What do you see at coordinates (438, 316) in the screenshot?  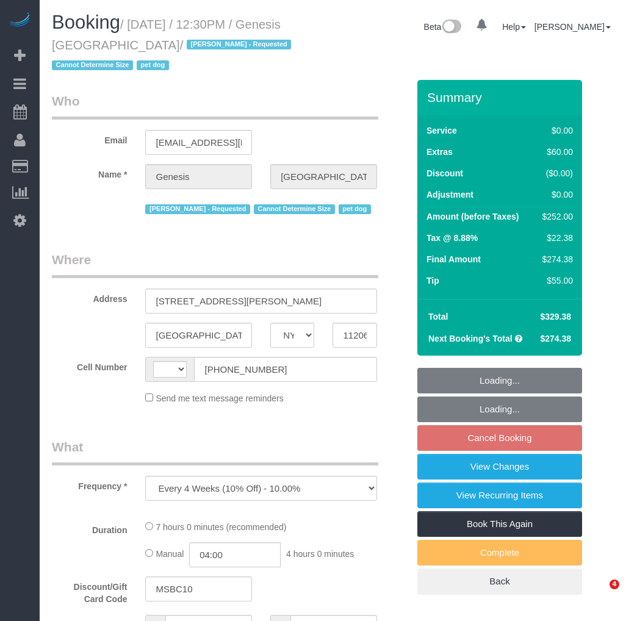 I see `strong: Total` at bounding box center [438, 316].